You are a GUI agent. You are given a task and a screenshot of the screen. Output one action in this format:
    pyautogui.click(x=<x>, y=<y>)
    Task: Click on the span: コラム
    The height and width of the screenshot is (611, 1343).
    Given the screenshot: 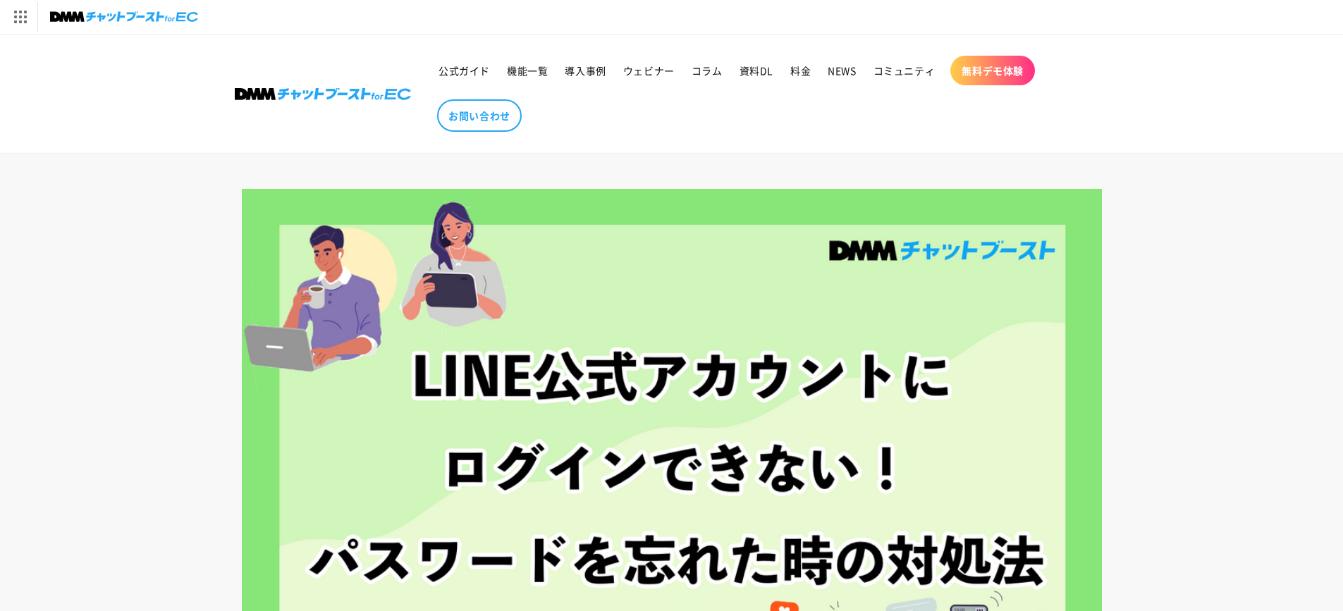 What is the action you would take?
    pyautogui.click(x=707, y=71)
    